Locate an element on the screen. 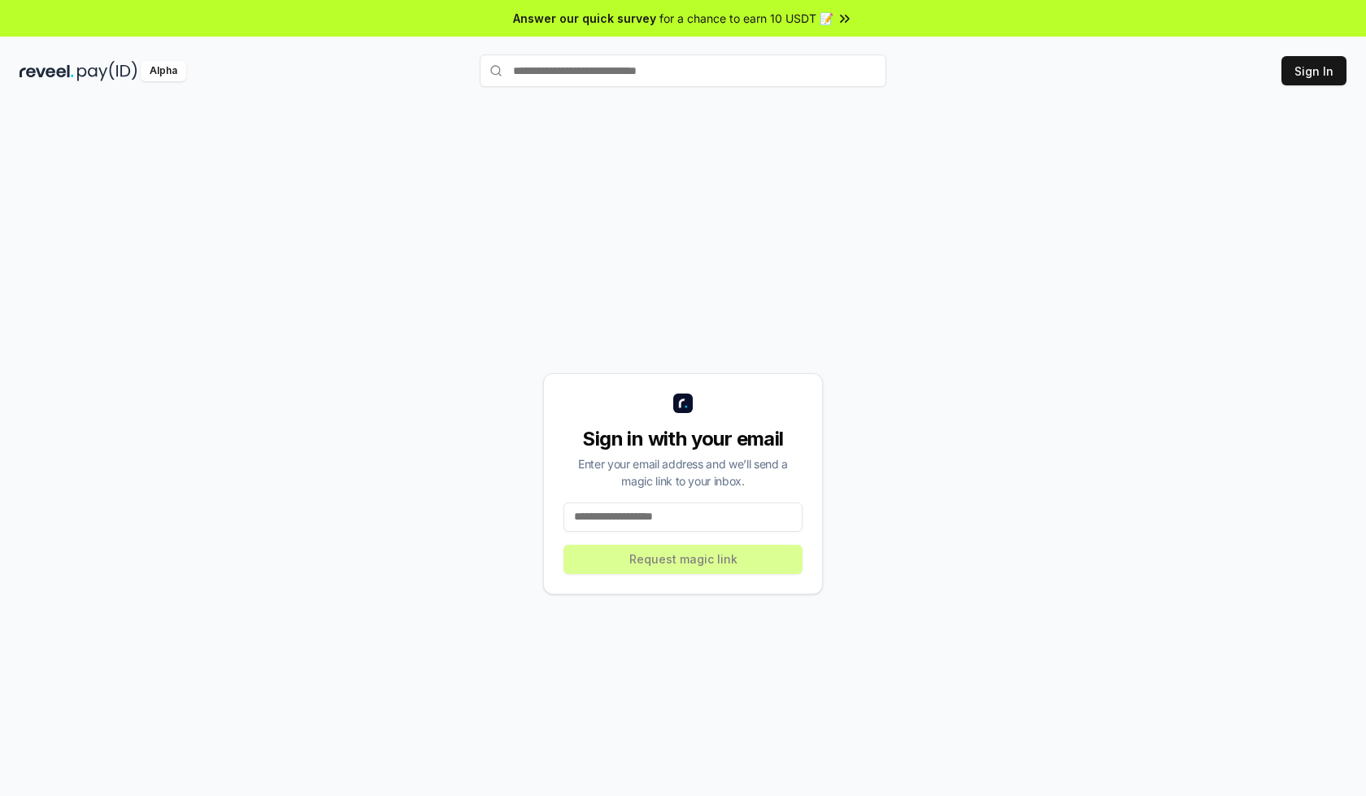 This screenshot has height=796, width=1366. div: Sign in with your email is located at coordinates (683, 439).